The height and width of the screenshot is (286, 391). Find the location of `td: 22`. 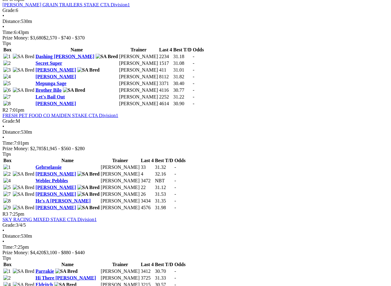

td: 22 is located at coordinates (147, 187).